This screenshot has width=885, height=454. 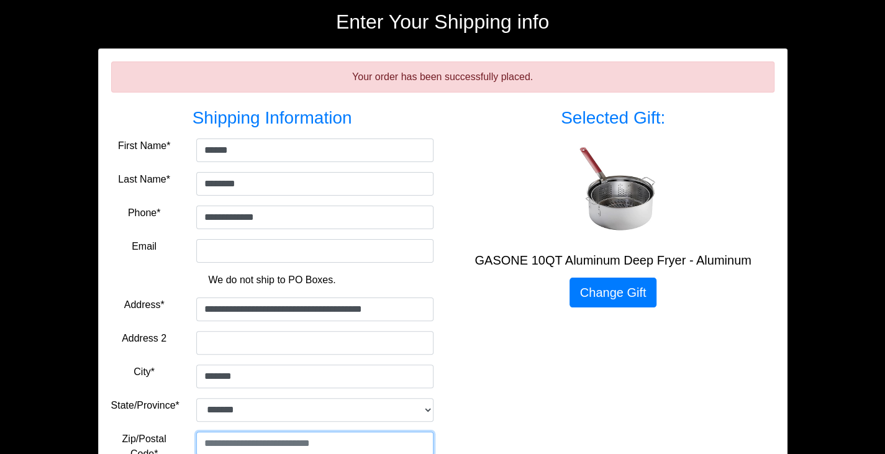 What do you see at coordinates (613, 118) in the screenshot?
I see `h3: Selected Gift:` at bounding box center [613, 118].